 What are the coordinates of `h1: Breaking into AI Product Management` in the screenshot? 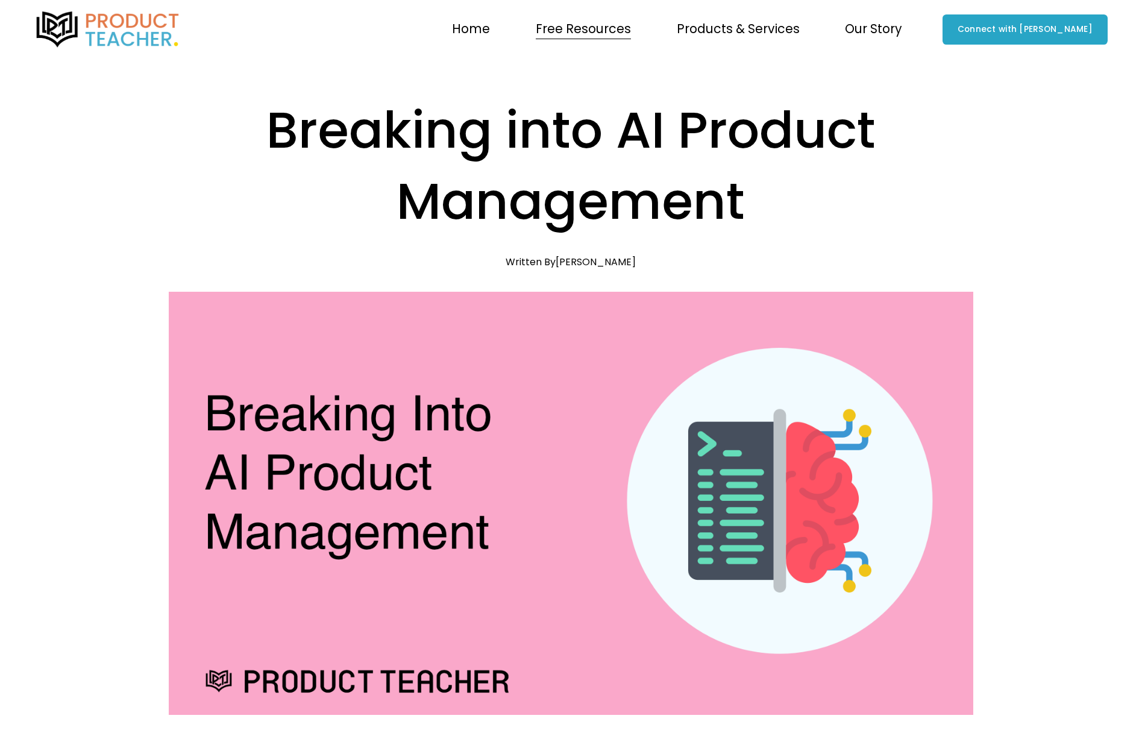 It's located at (571, 166).